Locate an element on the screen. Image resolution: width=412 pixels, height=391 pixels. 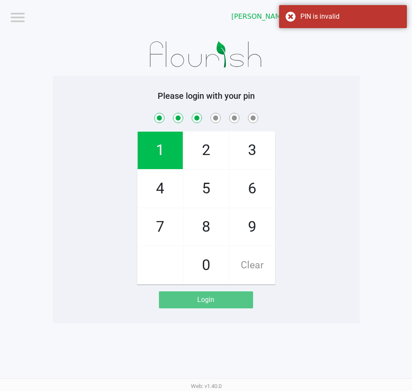
span: 3 is located at coordinates (252, 150).